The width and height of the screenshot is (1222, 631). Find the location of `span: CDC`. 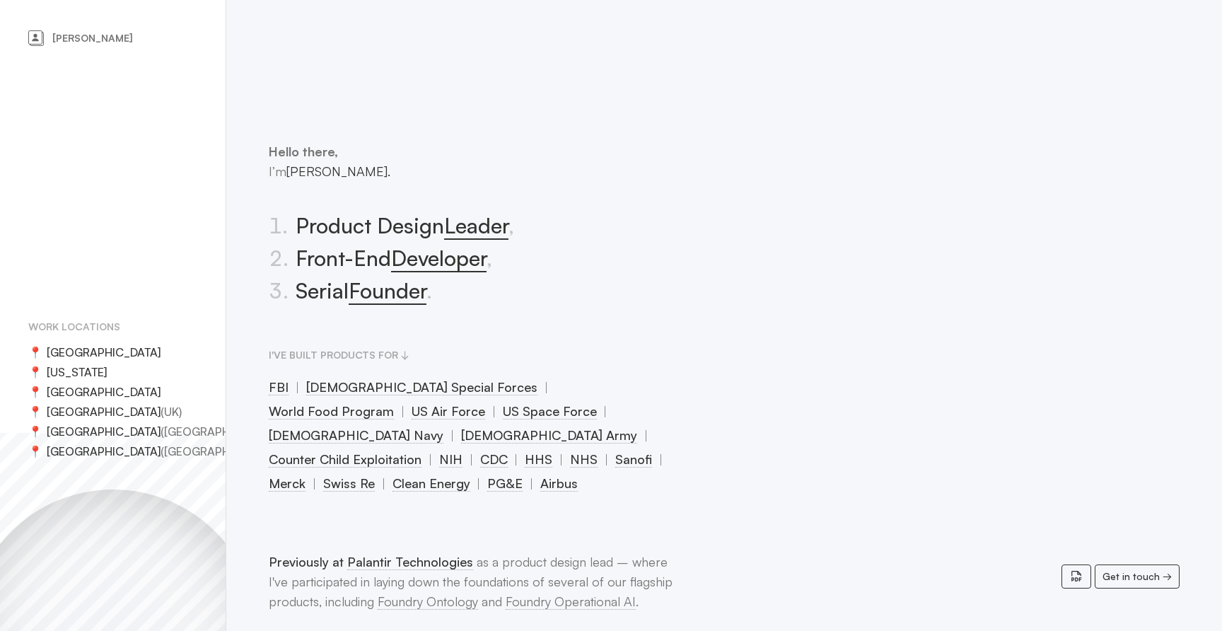

span: CDC is located at coordinates (494, 459).